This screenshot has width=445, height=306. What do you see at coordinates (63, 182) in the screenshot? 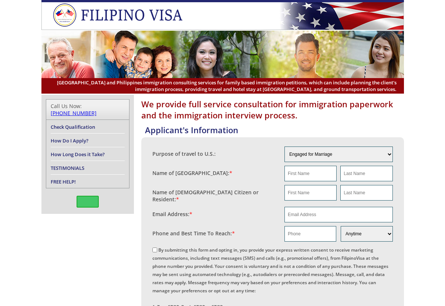
I see `a: FREE HELP!` at bounding box center [63, 182].